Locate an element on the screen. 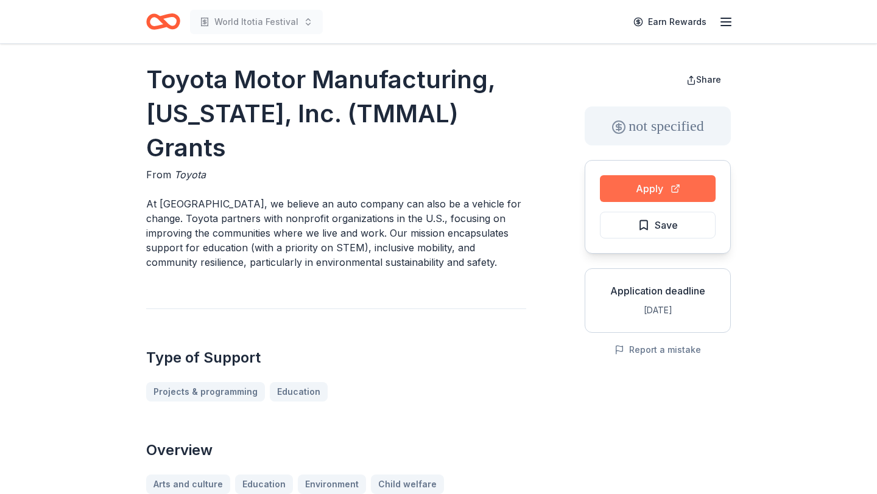 This screenshot has height=494, width=877. button: Share is located at coordinates (703, 80).